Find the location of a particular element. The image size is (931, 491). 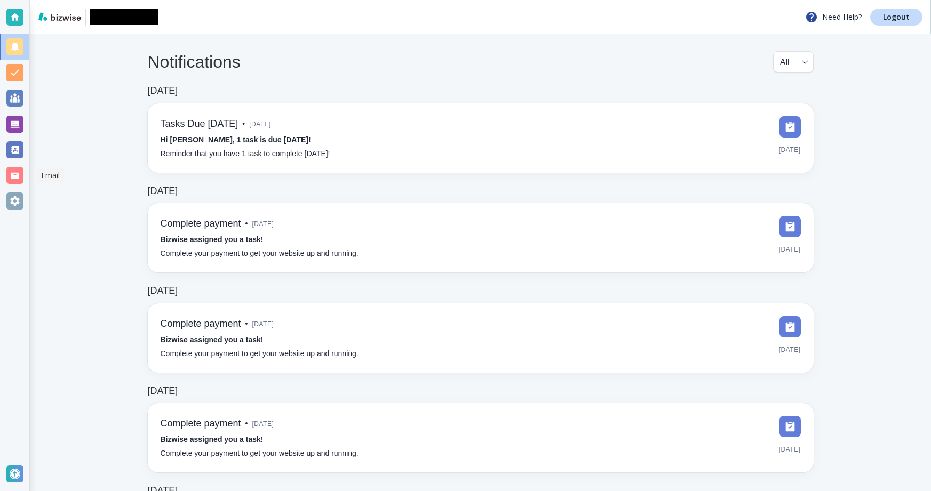

img: Antonio Clarke is located at coordinates (124, 17).